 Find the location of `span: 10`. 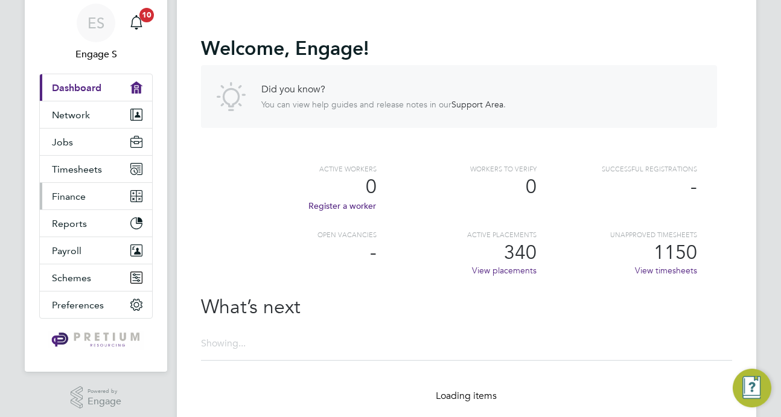

span: 10 is located at coordinates (147, 15).